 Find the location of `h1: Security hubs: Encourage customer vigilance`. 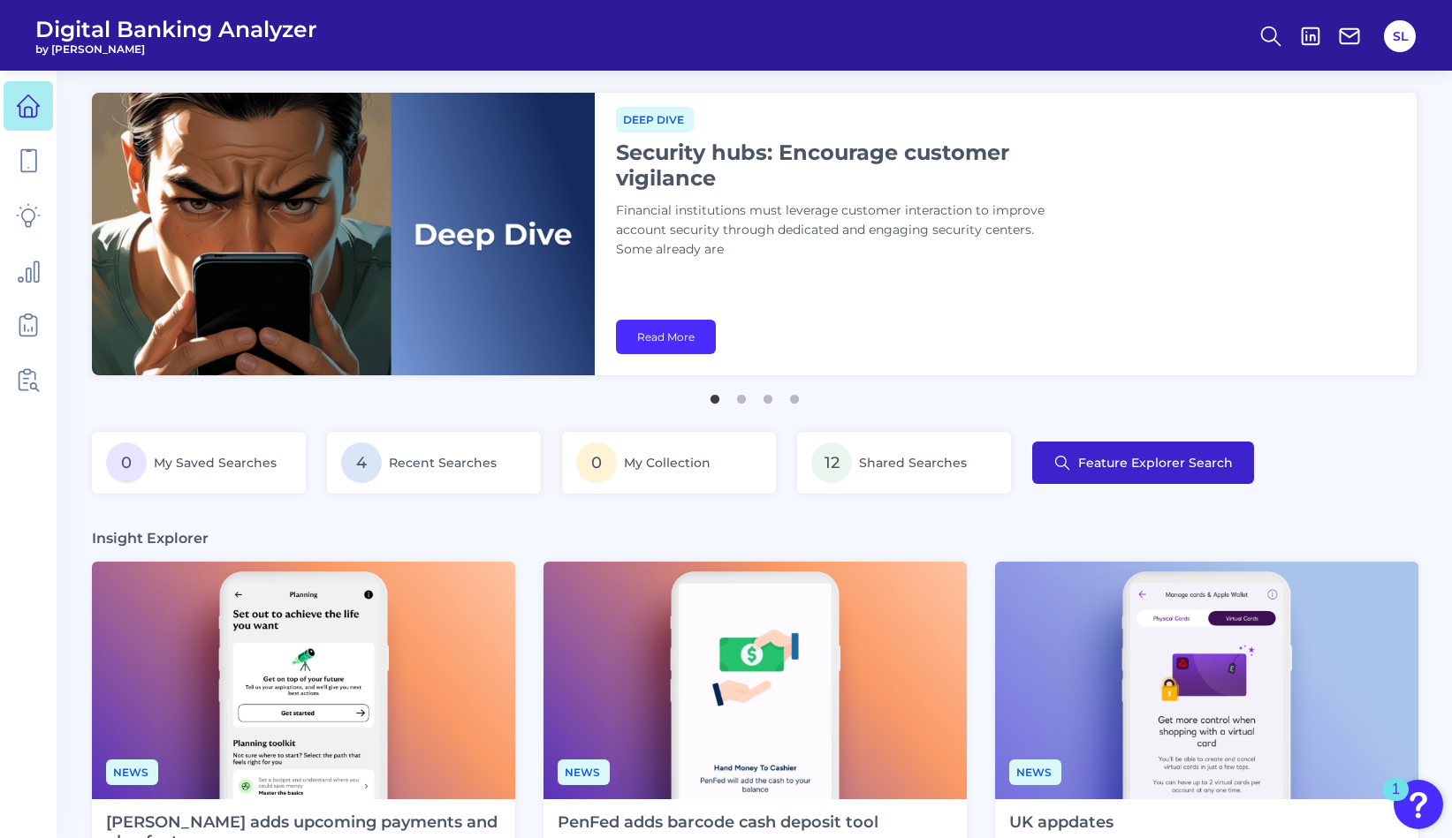

h1: Security hubs: Encourage customer vigilance is located at coordinates (837, 165).